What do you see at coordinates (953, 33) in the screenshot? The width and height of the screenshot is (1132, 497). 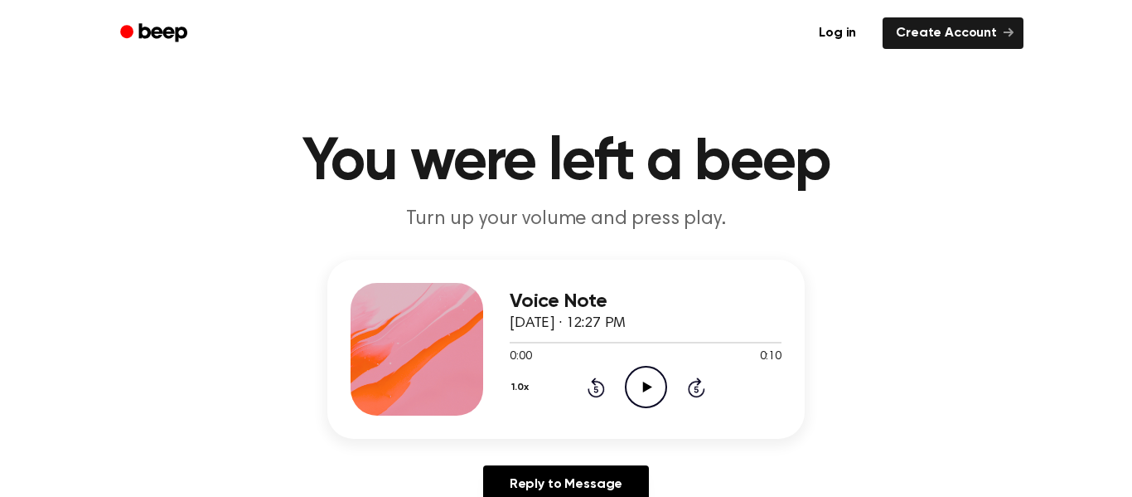 I see `a: Create Account` at bounding box center [953, 33].